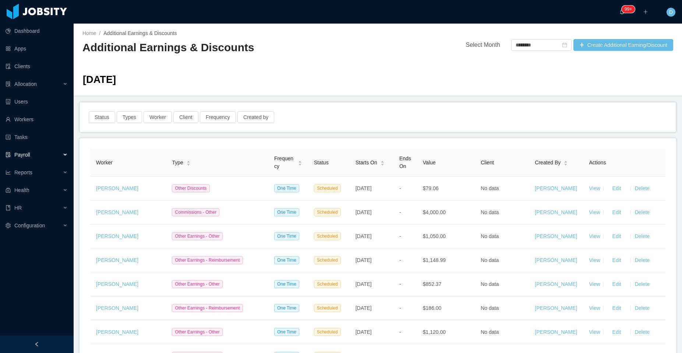 The width and height of the screenshot is (682, 353). I want to click on i: icon: setting, so click(8, 225).